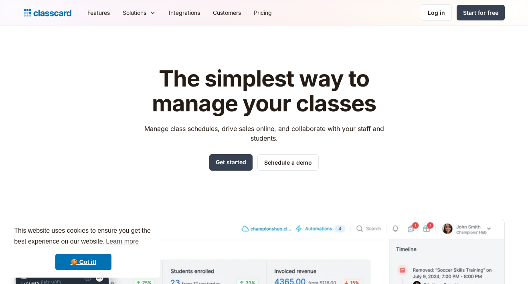 The height and width of the screenshot is (284, 528). Describe the element at coordinates (481, 12) in the screenshot. I see `a: Start for free` at that location.